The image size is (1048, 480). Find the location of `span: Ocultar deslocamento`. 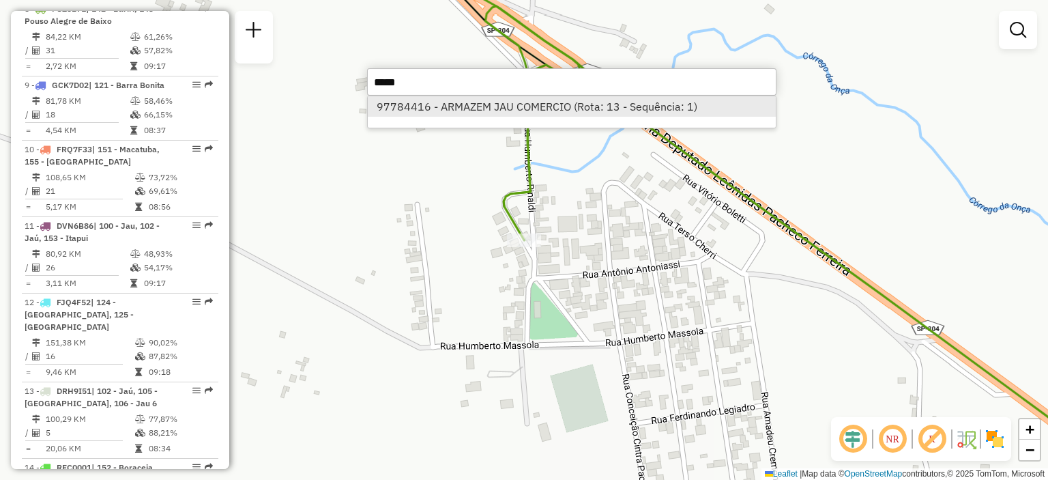

span: Ocultar deslocamento is located at coordinates (853, 439).